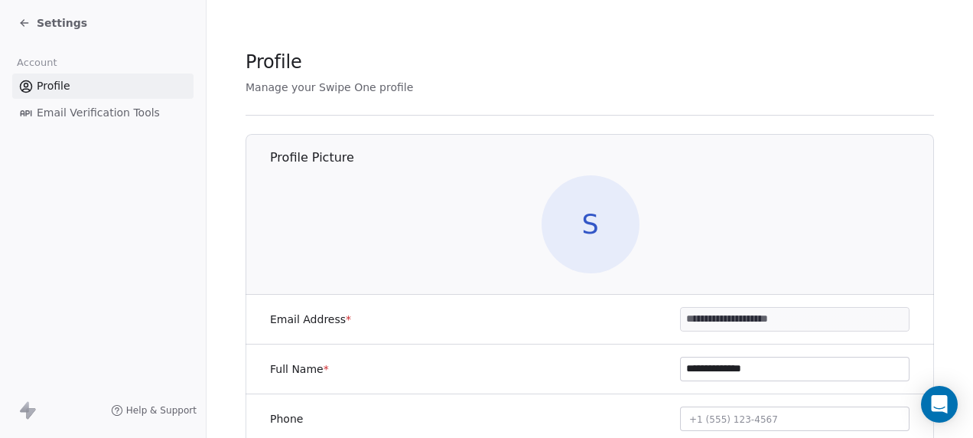  I want to click on span: Manage your Swipe One profile, so click(329, 87).